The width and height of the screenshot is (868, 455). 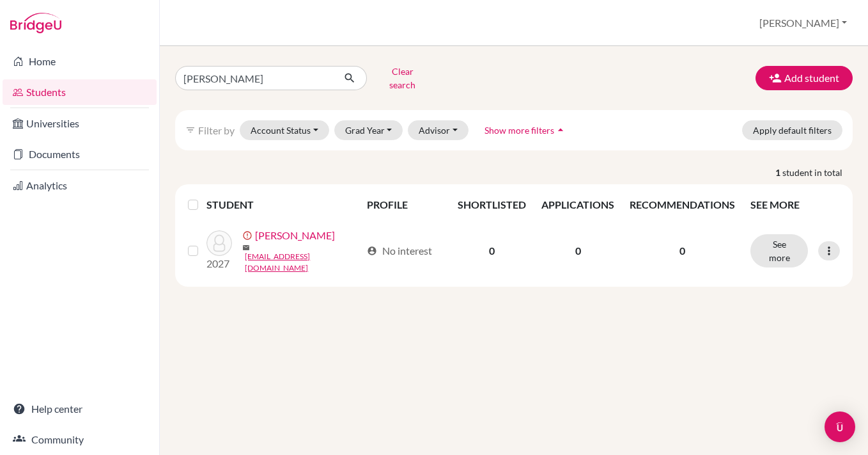 I want to click on th: RECOMMENDATIONS, so click(x=682, y=205).